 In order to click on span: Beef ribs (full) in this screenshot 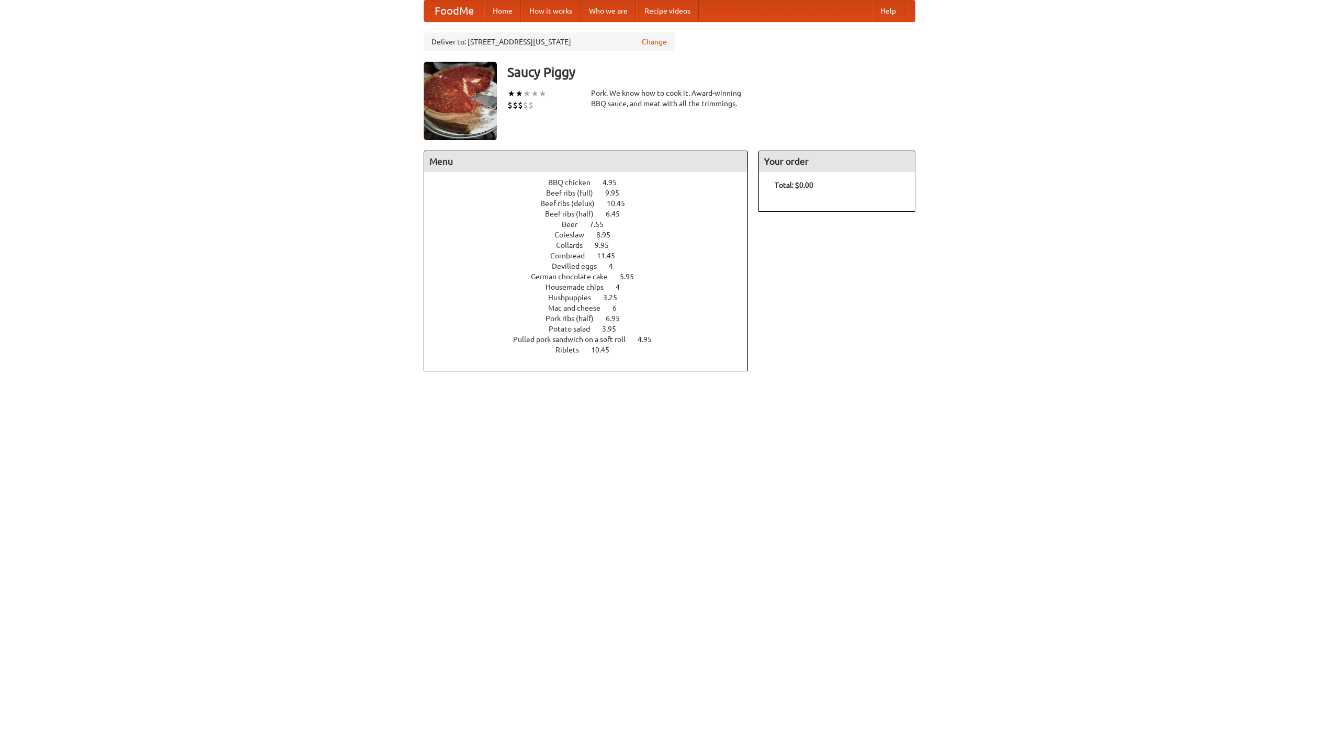, I will do `click(575, 193)`.